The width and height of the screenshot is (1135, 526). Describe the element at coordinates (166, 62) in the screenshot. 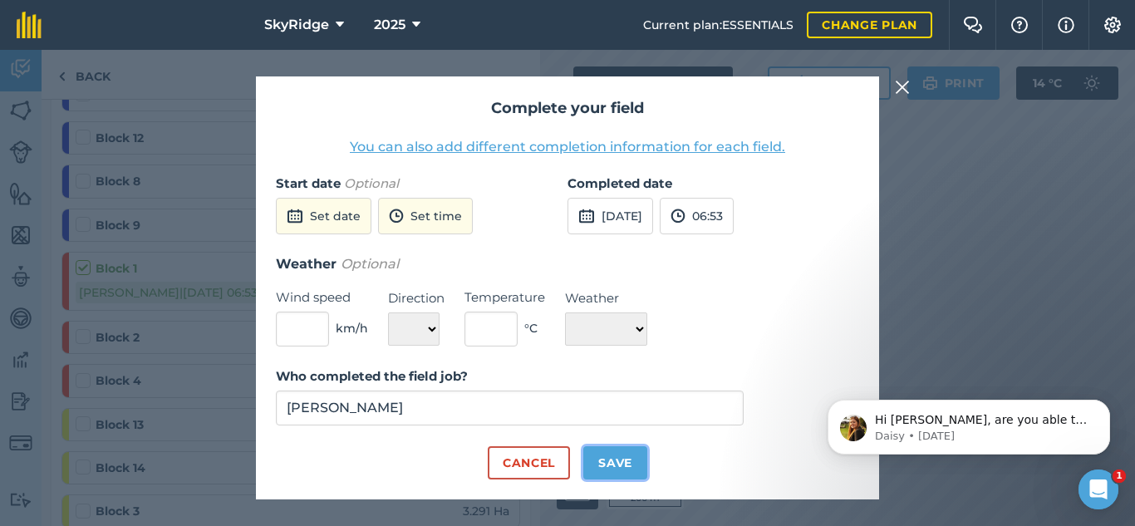

I see `div: message notification from Daisy, 71w ago. Hi Jan, are you able to help by writing a review? ⭐️ Th...` at that location.